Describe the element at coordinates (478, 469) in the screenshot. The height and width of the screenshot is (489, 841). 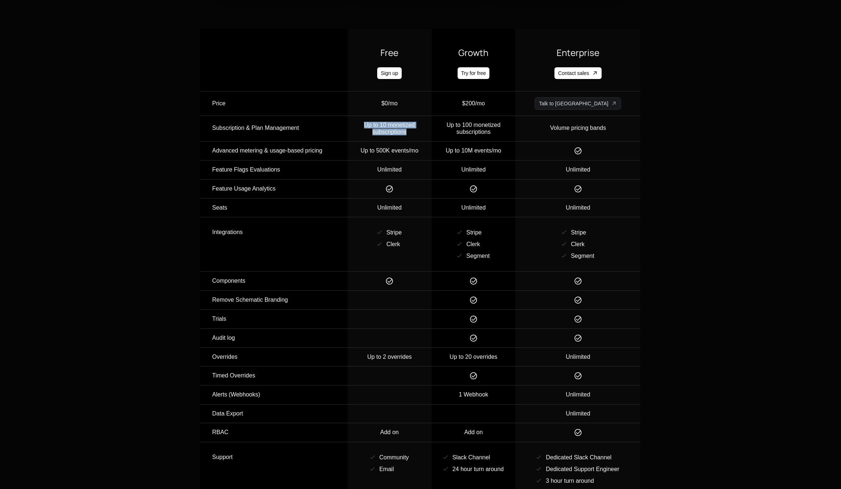
I see `div: 24 hour turn around` at that location.